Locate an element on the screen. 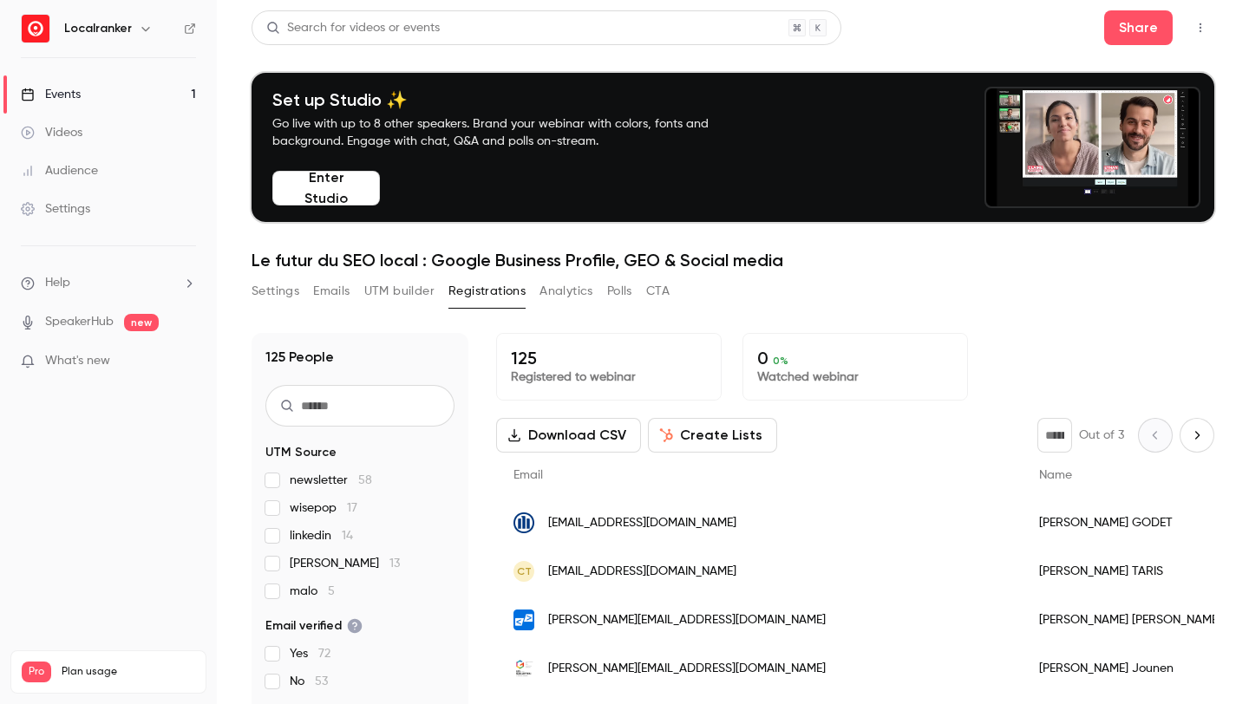 The width and height of the screenshot is (1249, 704). p: 125 is located at coordinates (609, 358).